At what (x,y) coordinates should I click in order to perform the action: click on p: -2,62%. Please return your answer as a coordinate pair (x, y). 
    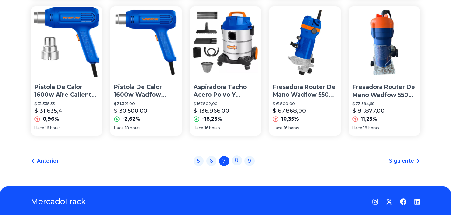
    Looking at the image, I should click on (131, 119).